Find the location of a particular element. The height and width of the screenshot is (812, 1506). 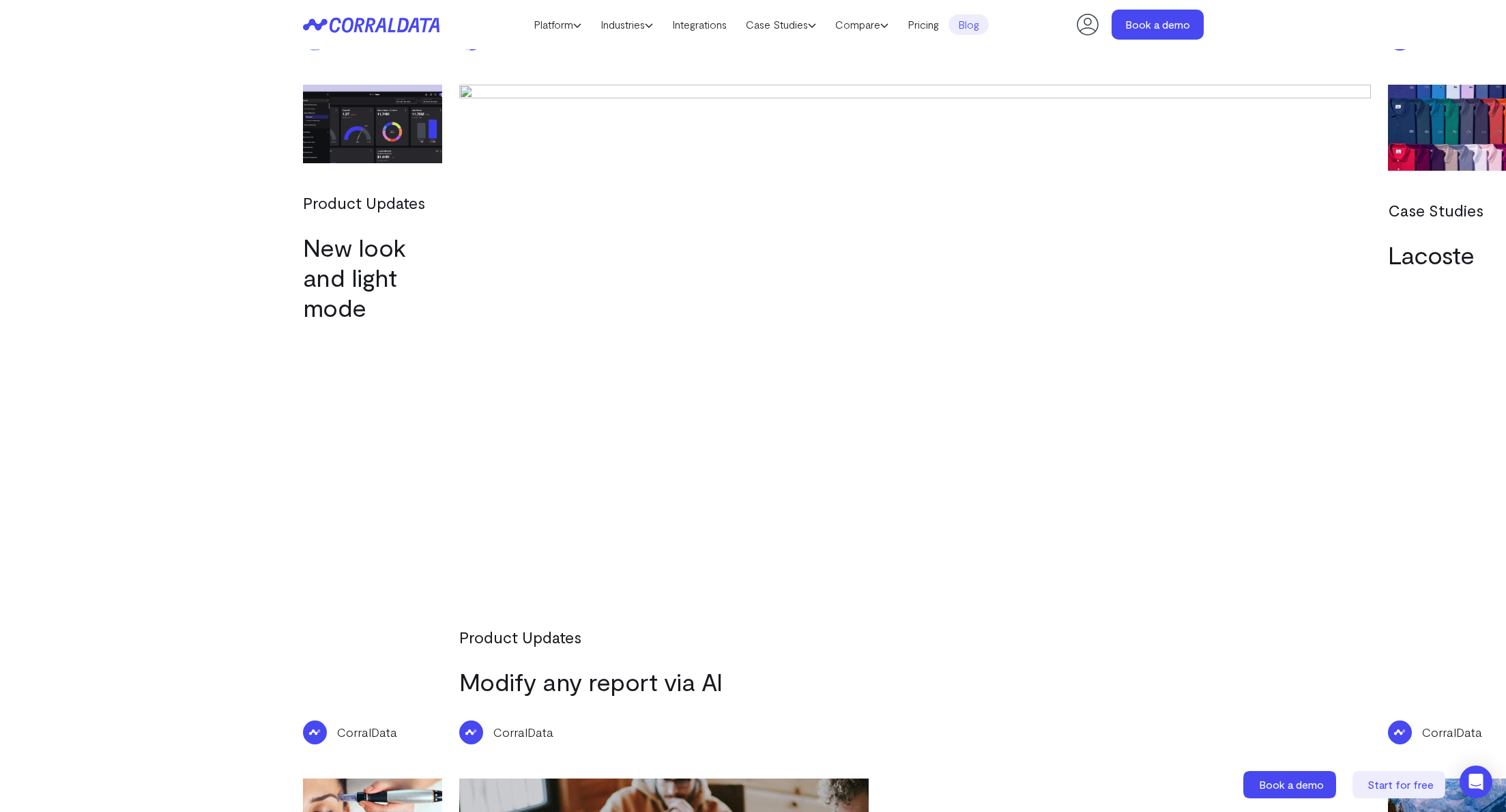

a: Integrations is located at coordinates (700, 24).